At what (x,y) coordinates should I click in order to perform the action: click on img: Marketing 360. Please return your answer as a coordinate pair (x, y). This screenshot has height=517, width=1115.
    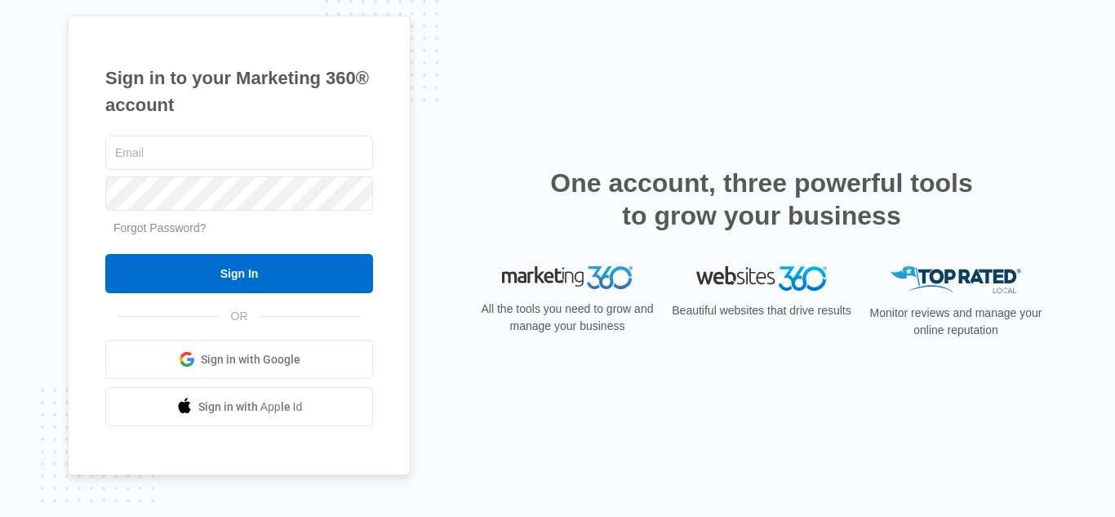
    Looking at the image, I should click on (567, 278).